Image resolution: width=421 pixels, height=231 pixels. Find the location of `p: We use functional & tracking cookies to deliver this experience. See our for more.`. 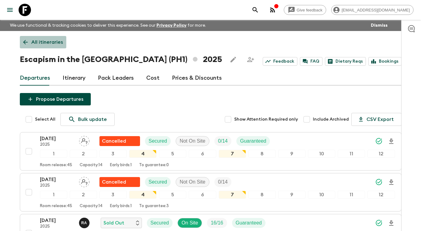

p: We use functional & tracking cookies to deliver this experience. See our for more. is located at coordinates (108, 25).